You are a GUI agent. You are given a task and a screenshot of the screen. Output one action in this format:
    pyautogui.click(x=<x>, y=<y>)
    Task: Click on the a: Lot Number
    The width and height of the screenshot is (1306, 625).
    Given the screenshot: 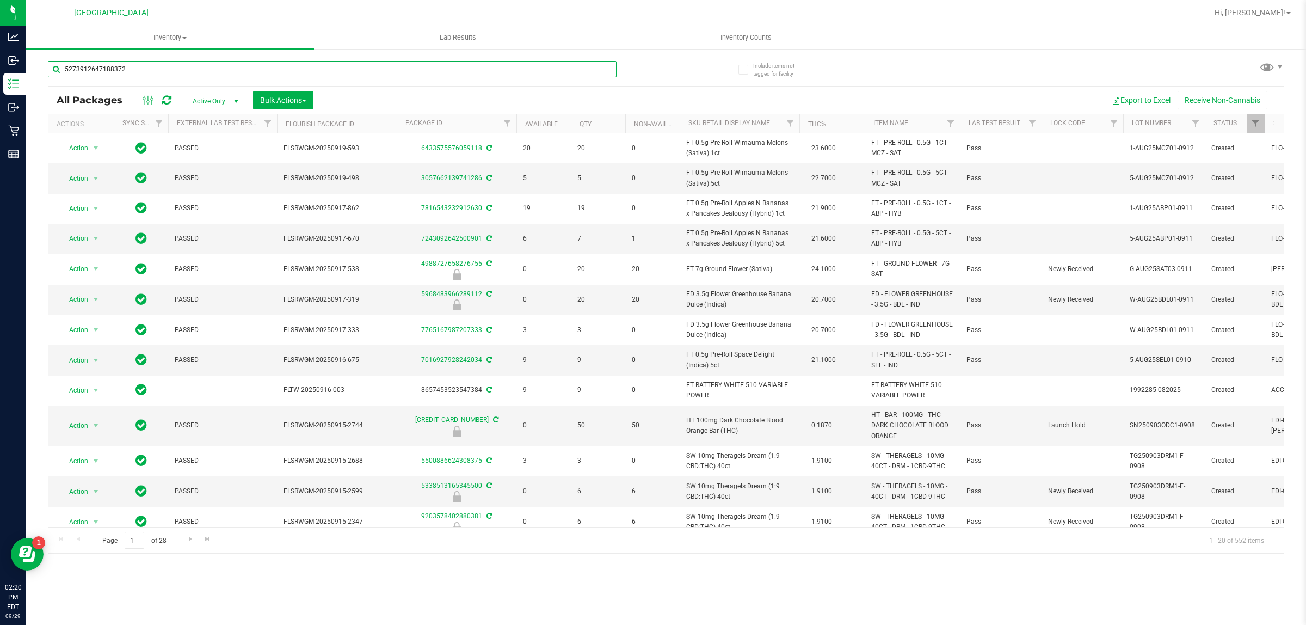 What is the action you would take?
    pyautogui.click(x=1152, y=123)
    